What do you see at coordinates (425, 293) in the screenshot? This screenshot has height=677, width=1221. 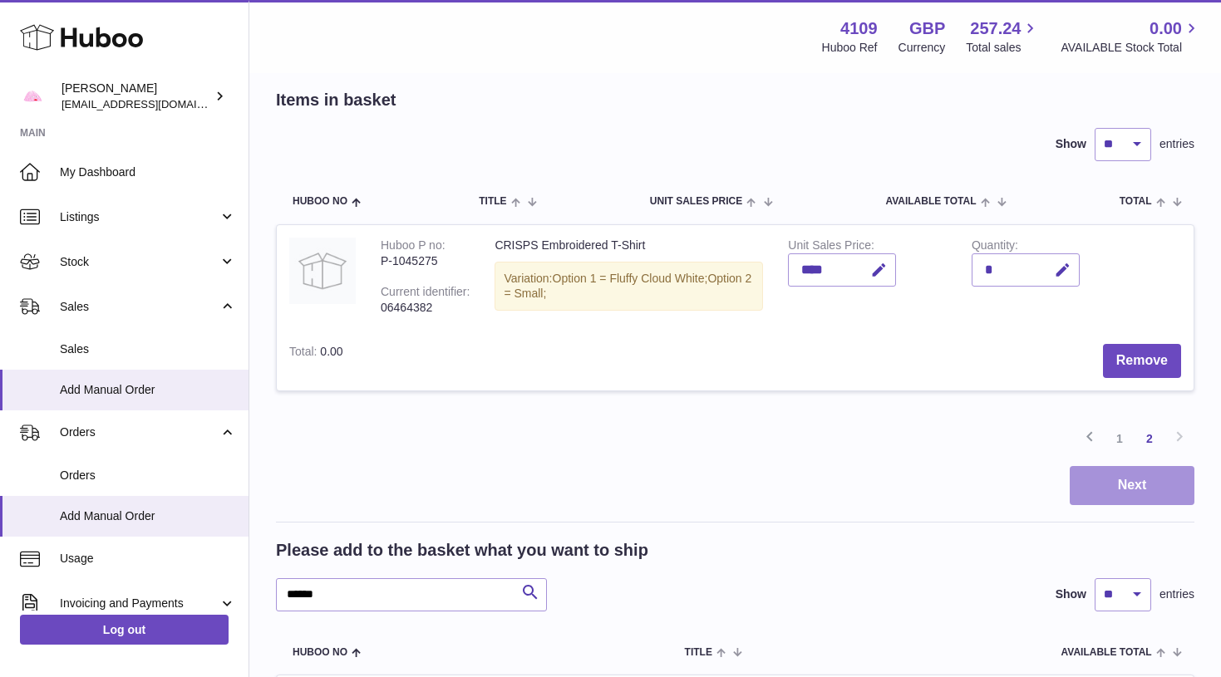 I see `div: Current identifier` at bounding box center [425, 293].